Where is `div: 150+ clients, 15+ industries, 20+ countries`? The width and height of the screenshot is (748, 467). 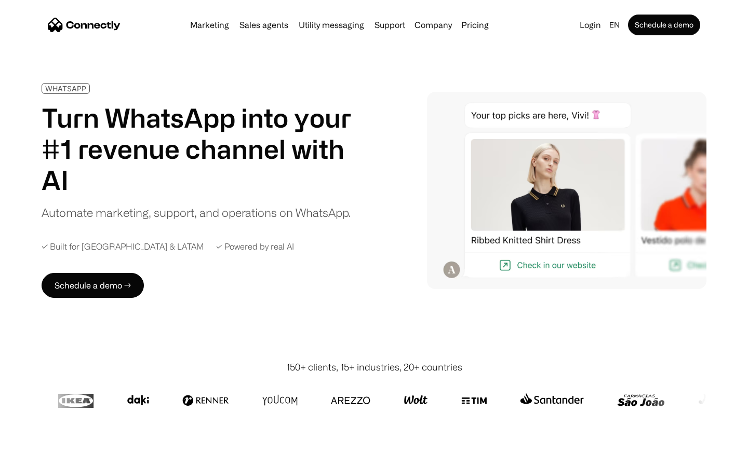 div: 150+ clients, 15+ industries, 20+ countries is located at coordinates (374, 367).